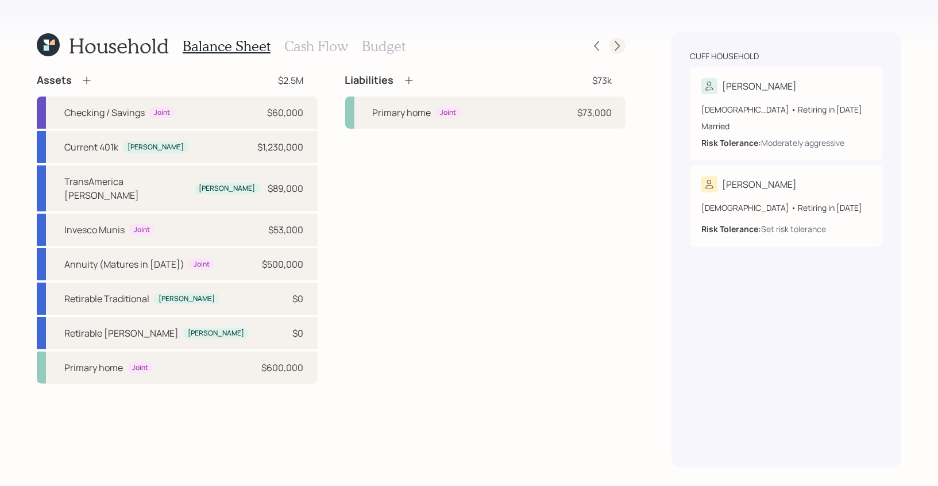 This screenshot has height=486, width=938. Describe the element at coordinates (119, 45) in the screenshot. I see `h1: Household` at that location.